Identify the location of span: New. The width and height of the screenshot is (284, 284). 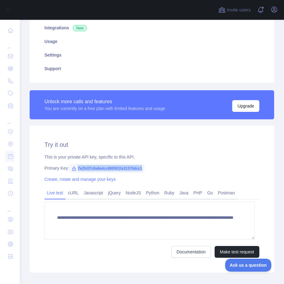
(80, 28).